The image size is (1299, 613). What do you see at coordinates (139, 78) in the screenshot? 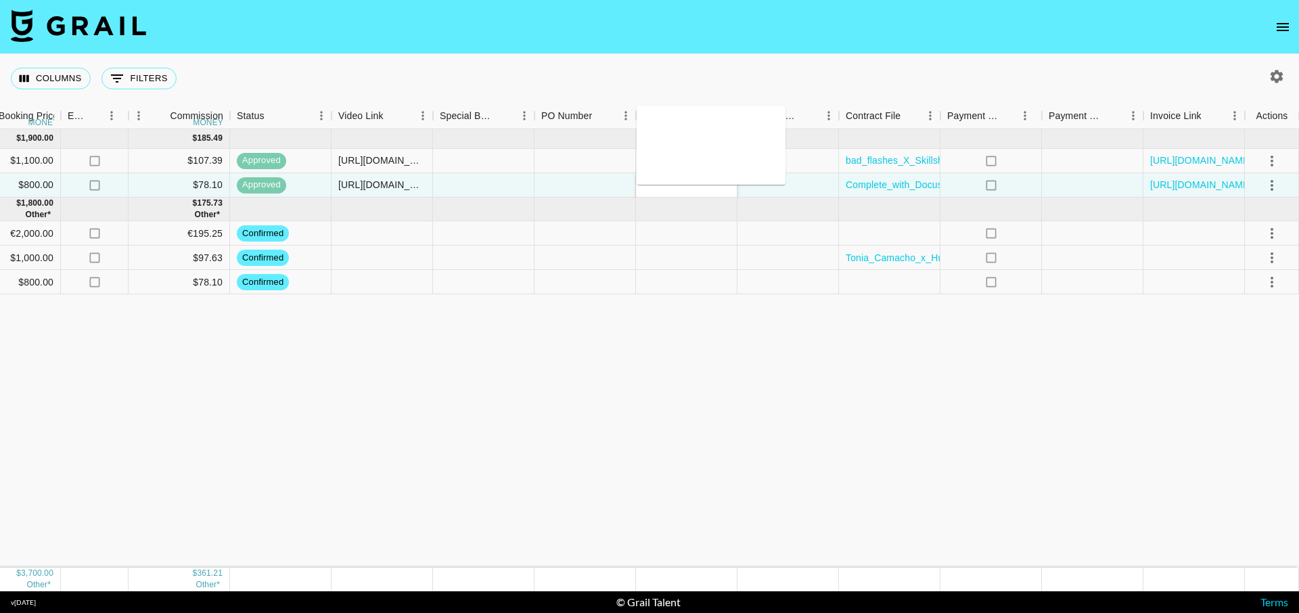
I see `button: Show filters` at bounding box center [139, 78].